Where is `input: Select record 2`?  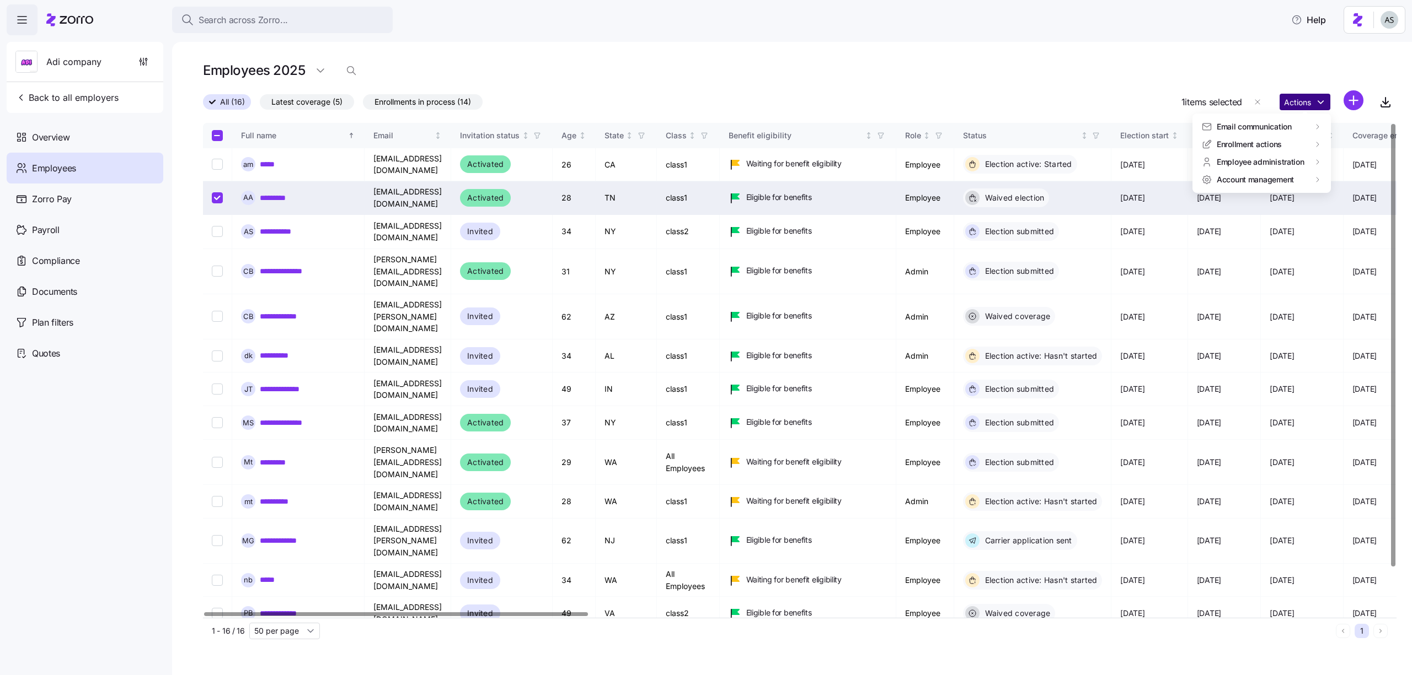 input: Select record 2 is located at coordinates (217, 198).